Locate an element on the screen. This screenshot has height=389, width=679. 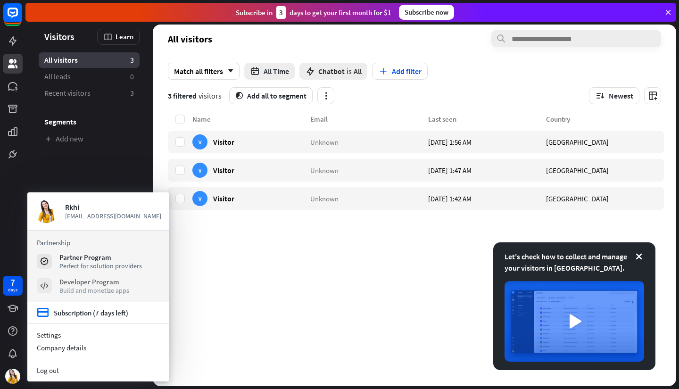
span: 3 filtered is located at coordinates (182, 96).